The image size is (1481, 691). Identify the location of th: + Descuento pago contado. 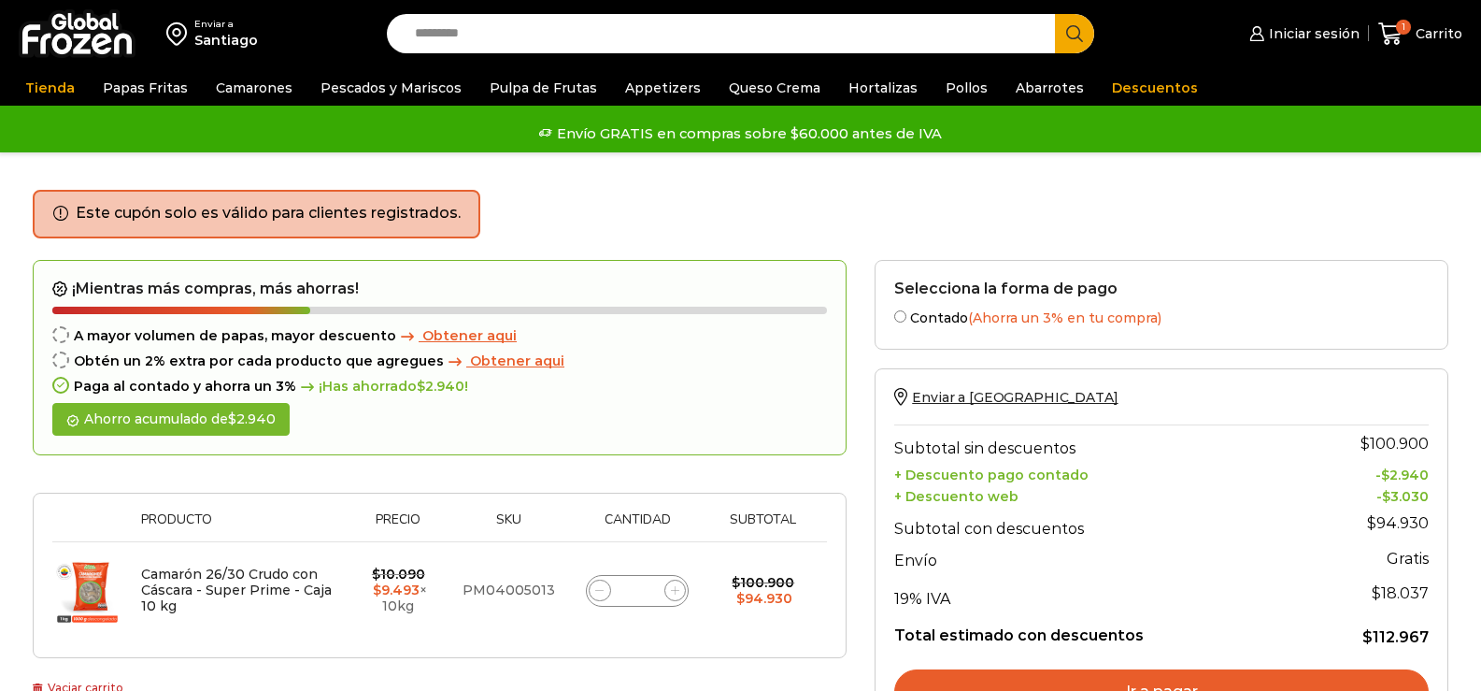
(1099, 472).